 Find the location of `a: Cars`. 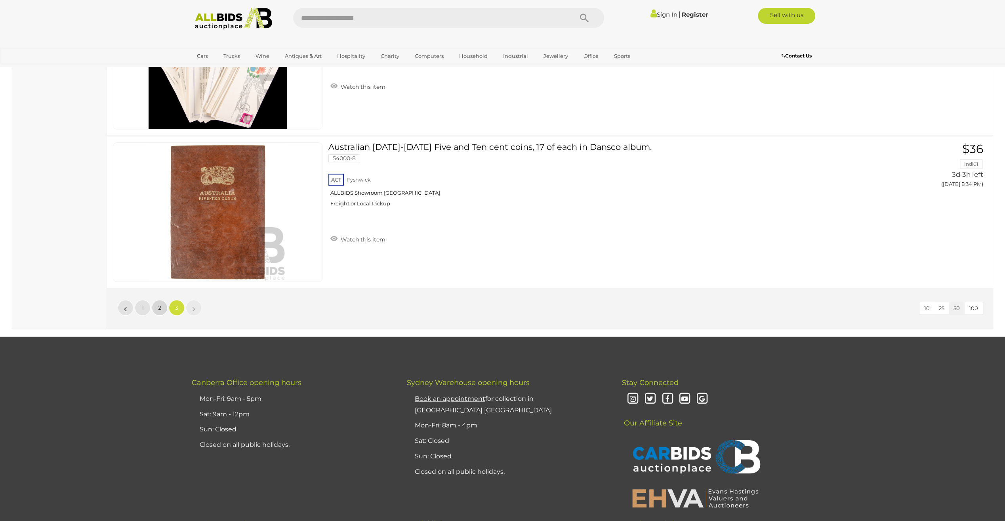

a: Cars is located at coordinates (202, 56).